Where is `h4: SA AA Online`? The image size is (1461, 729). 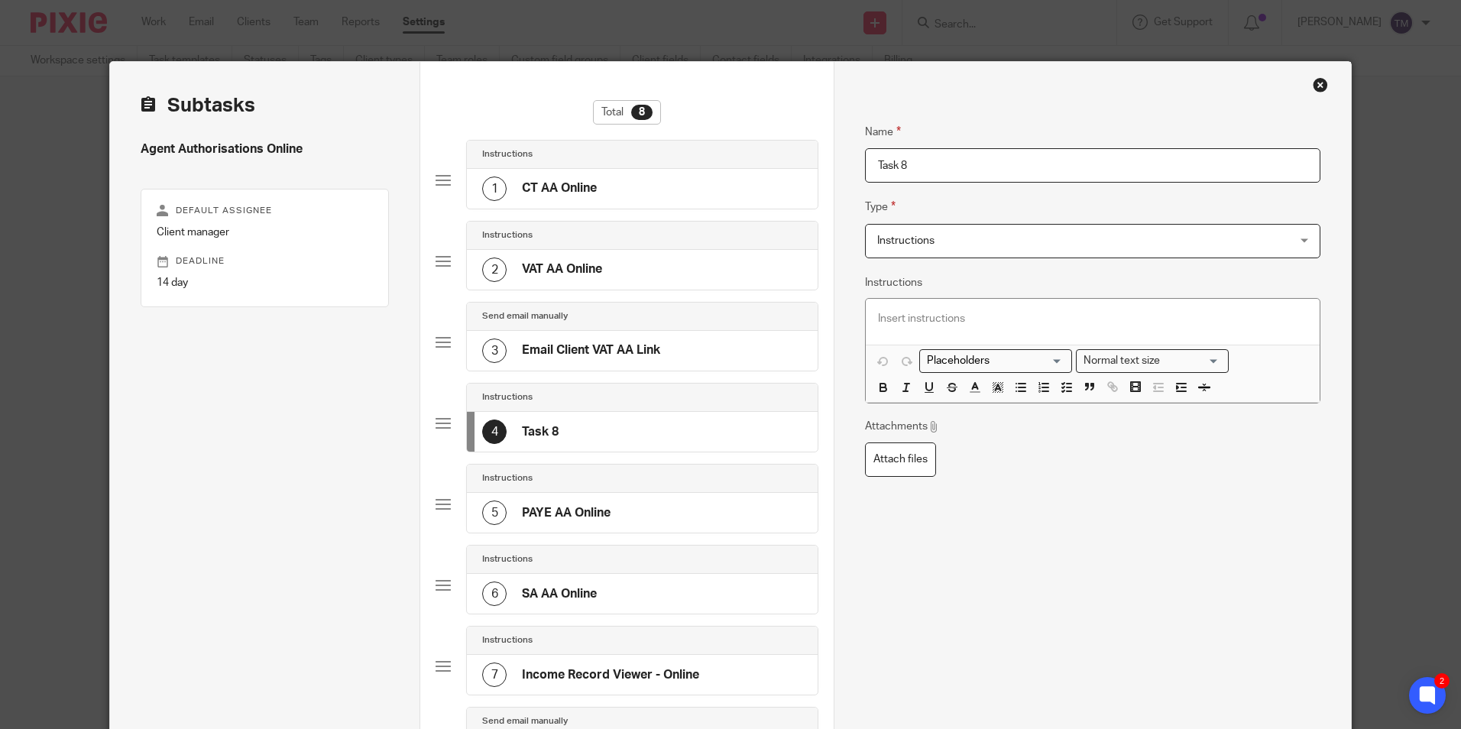
h4: SA AA Online is located at coordinates (559, 594).